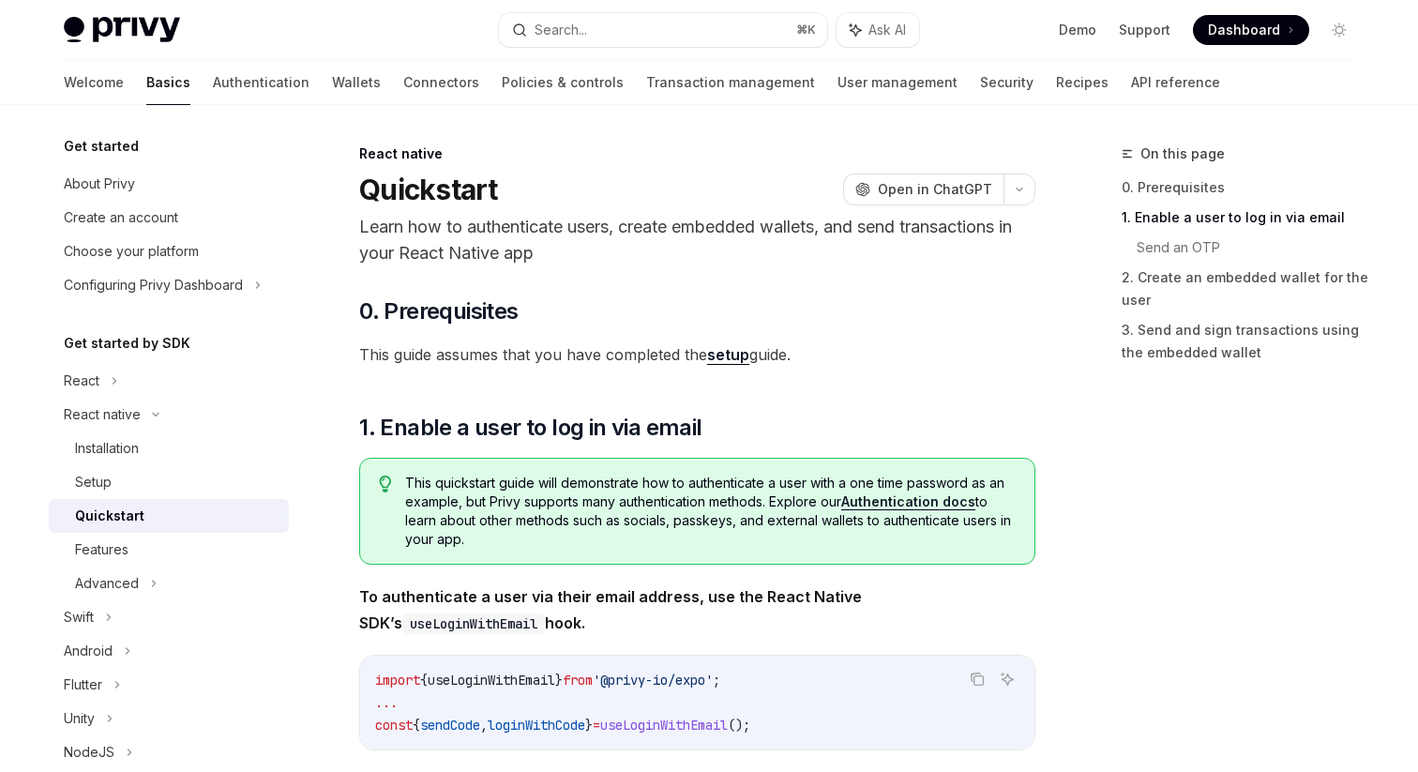  I want to click on span: On this page, so click(1183, 154).